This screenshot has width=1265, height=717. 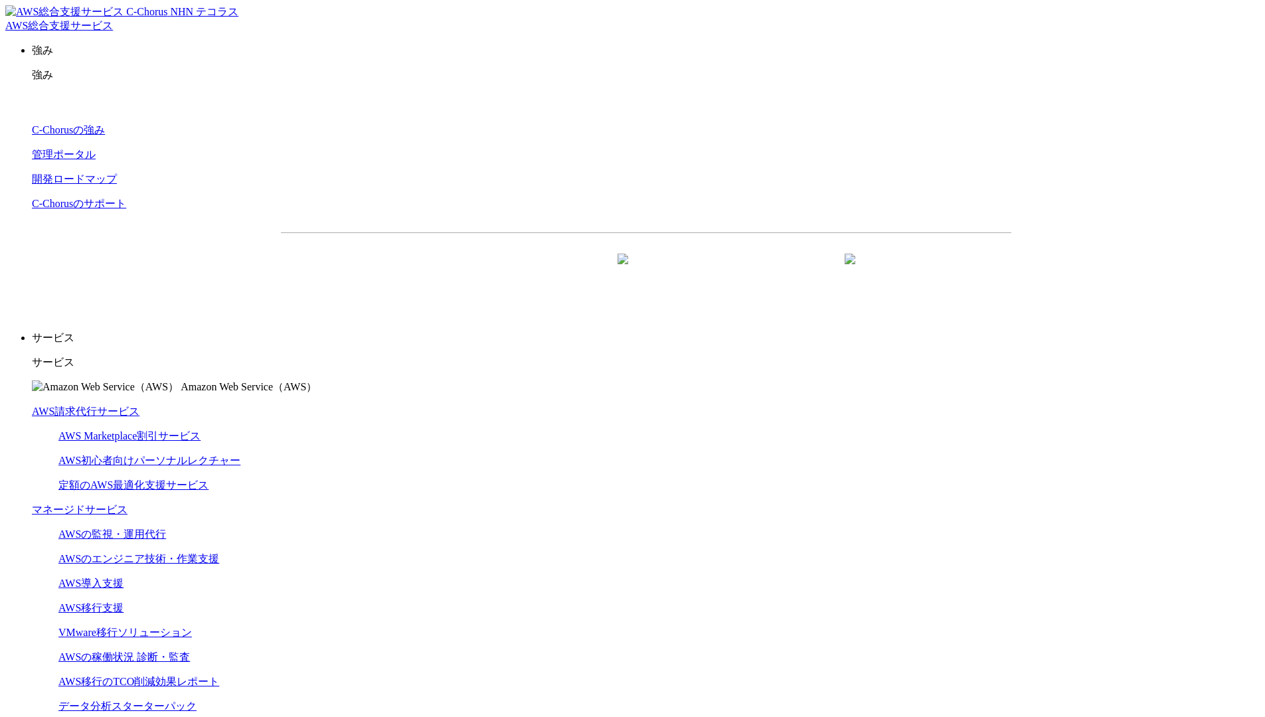 I want to click on a: 資料を請求する, so click(x=533, y=271).